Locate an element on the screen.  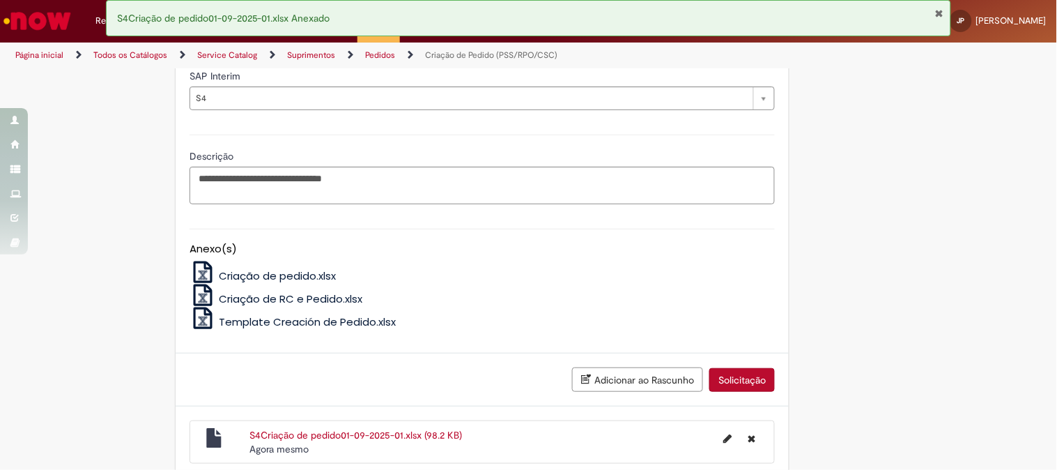
a: Criação de pedido.xlsx is located at coordinates (263, 275).